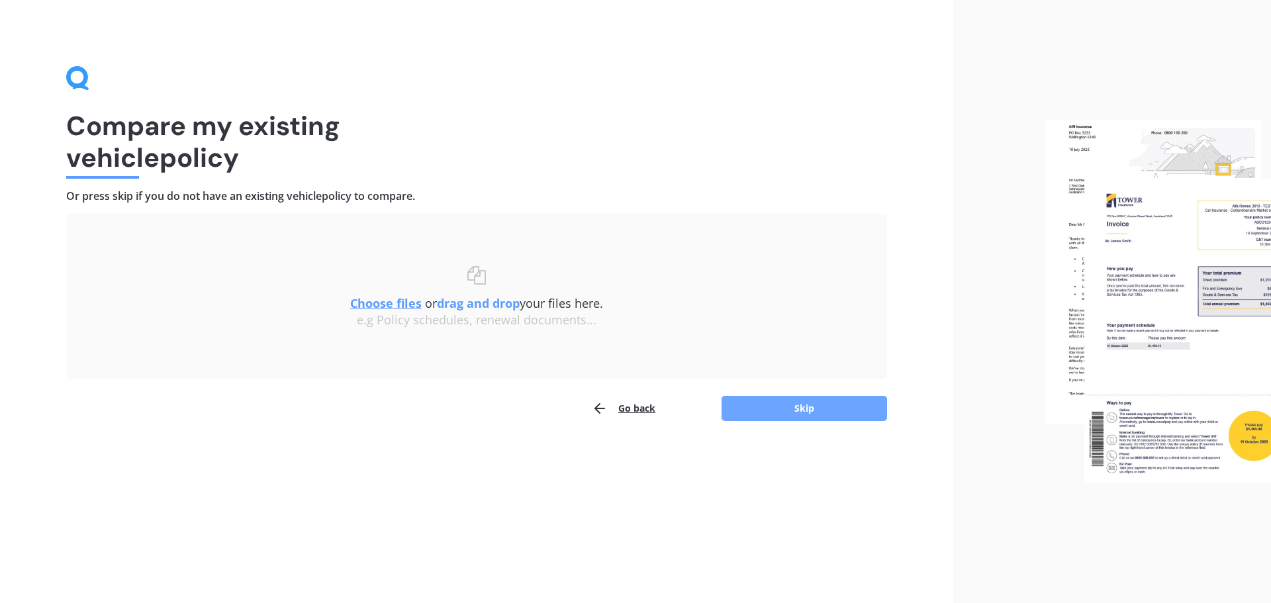  What do you see at coordinates (477, 303) in the screenshot?
I see `span: or your files here.` at bounding box center [477, 303].